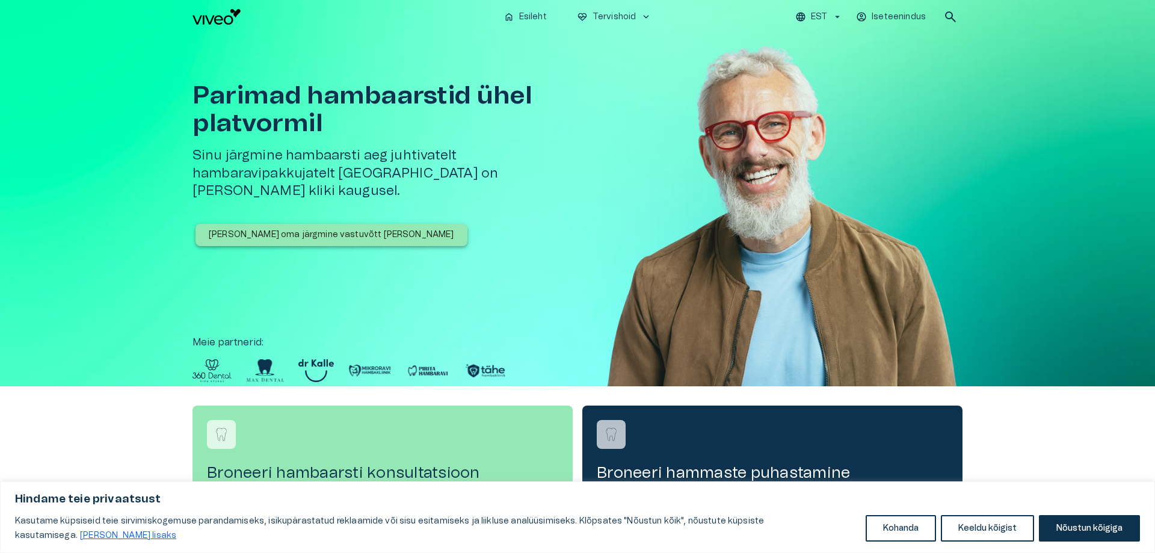 The width and height of the screenshot is (1155, 553). Describe the element at coordinates (217, 17) in the screenshot. I see `img: Viveo logo` at that location.